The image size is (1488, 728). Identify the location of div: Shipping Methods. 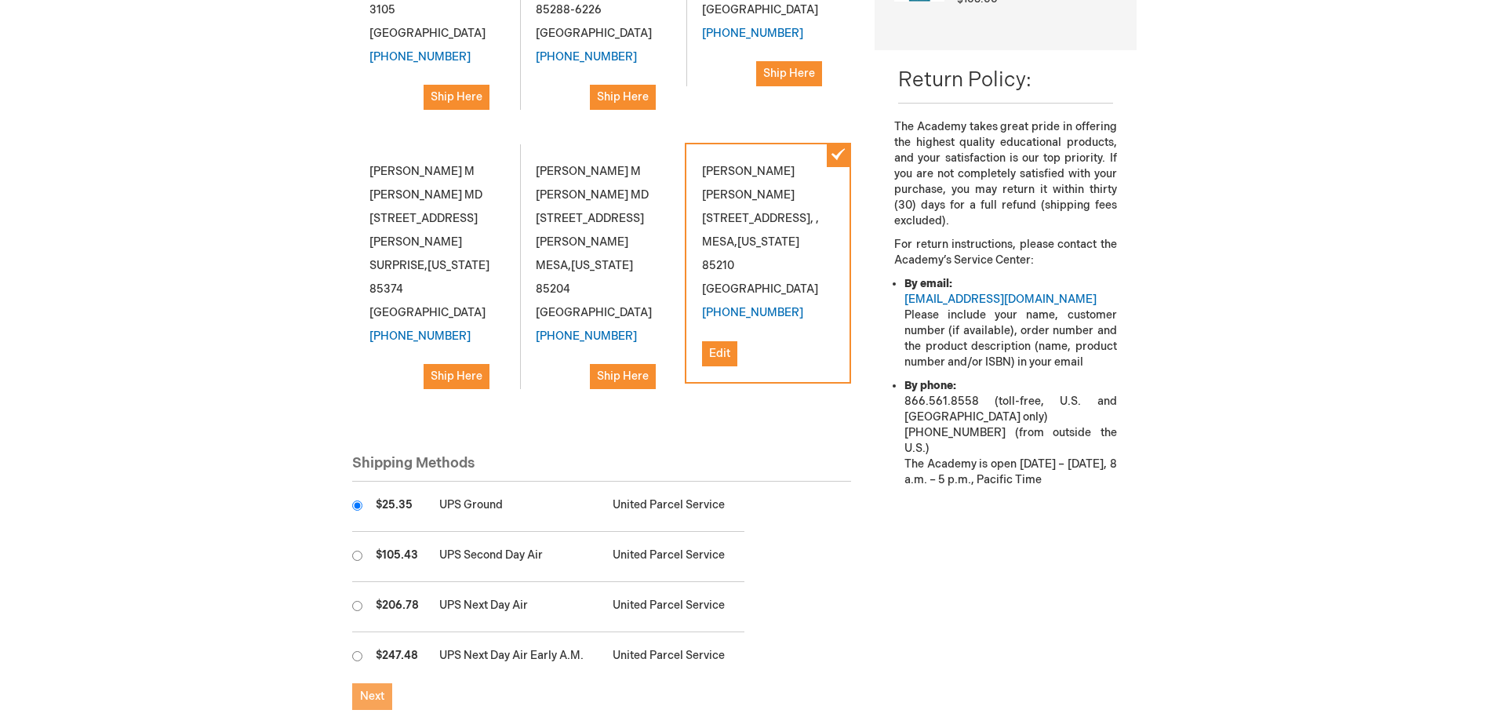
(601, 467).